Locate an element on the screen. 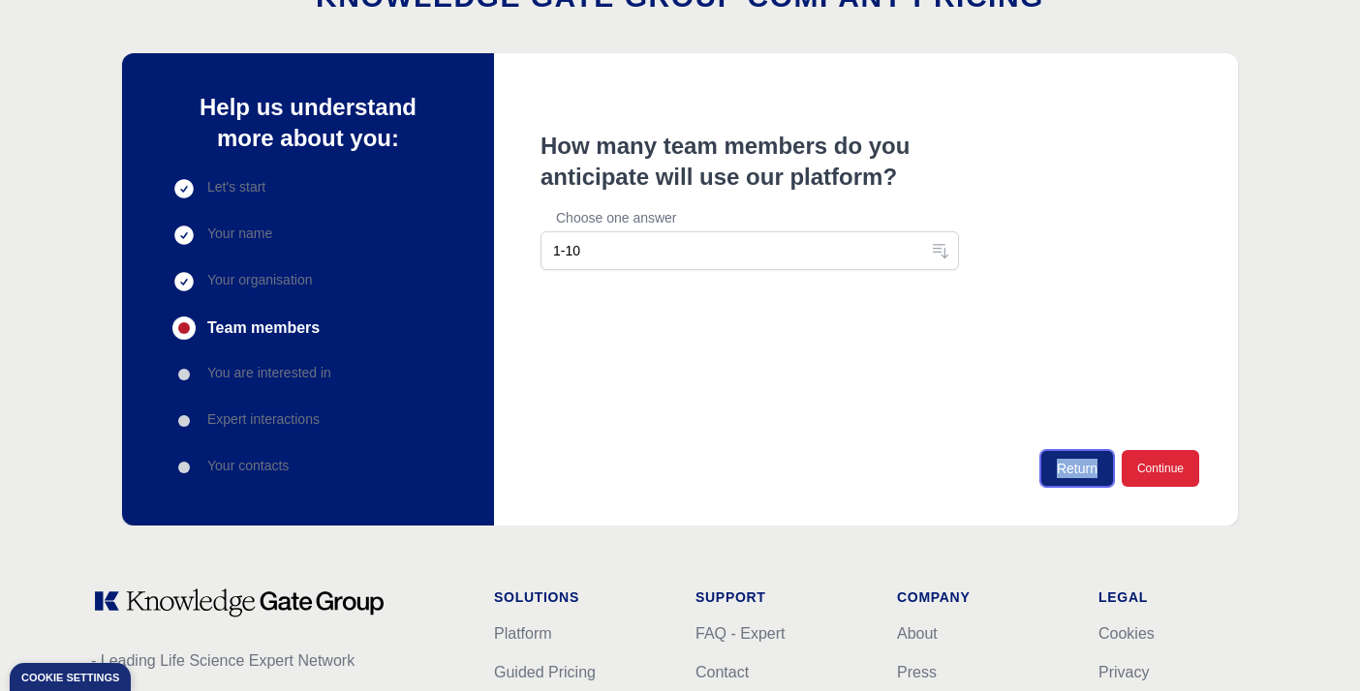  button: 1-10 is located at coordinates (750, 251).